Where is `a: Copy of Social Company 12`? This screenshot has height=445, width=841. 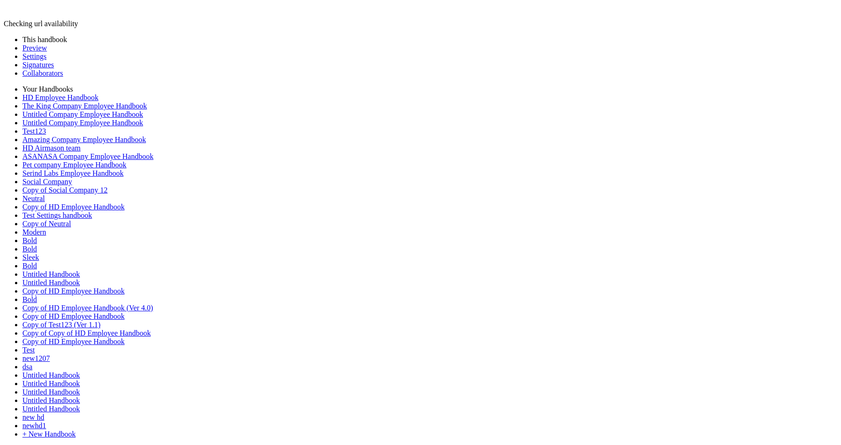
a: Copy of Social Company 12 is located at coordinates (65, 190).